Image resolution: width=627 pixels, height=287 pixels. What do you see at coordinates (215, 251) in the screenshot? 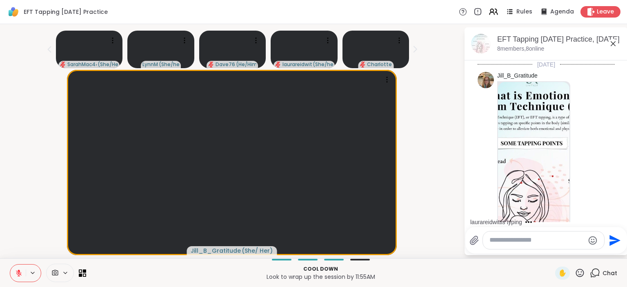
I see `span: Jill_B_Gratitude` at bounding box center [215, 251].